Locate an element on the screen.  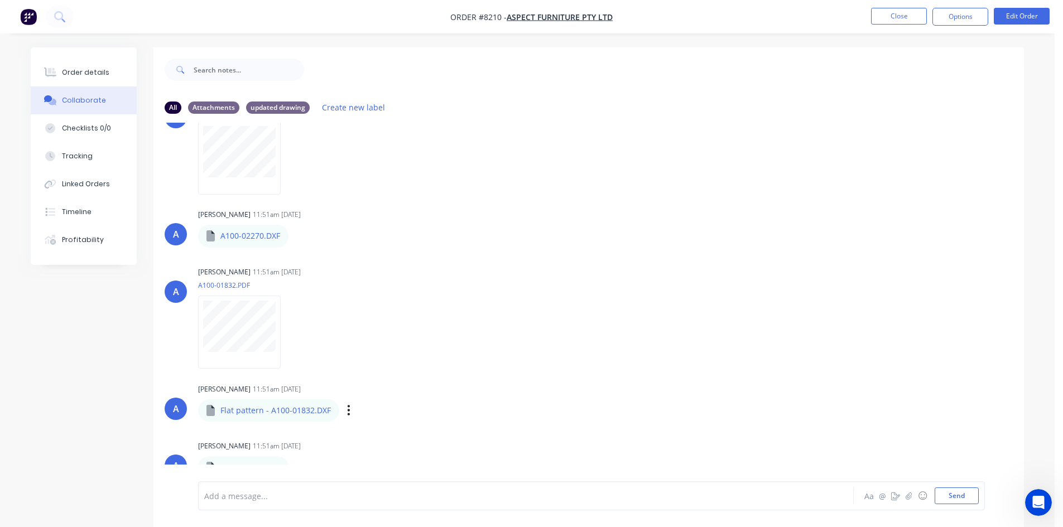
button: Linked Orders is located at coordinates (84, 184).